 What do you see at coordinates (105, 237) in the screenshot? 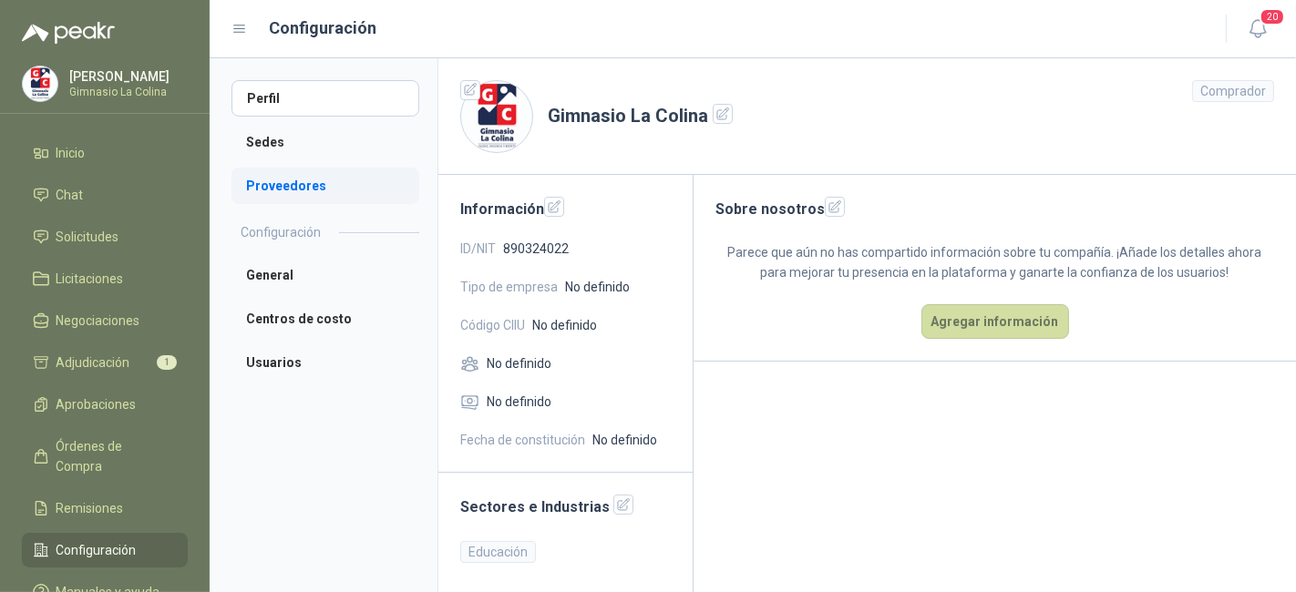
I see `a: Solicitudes` at bounding box center [105, 237].